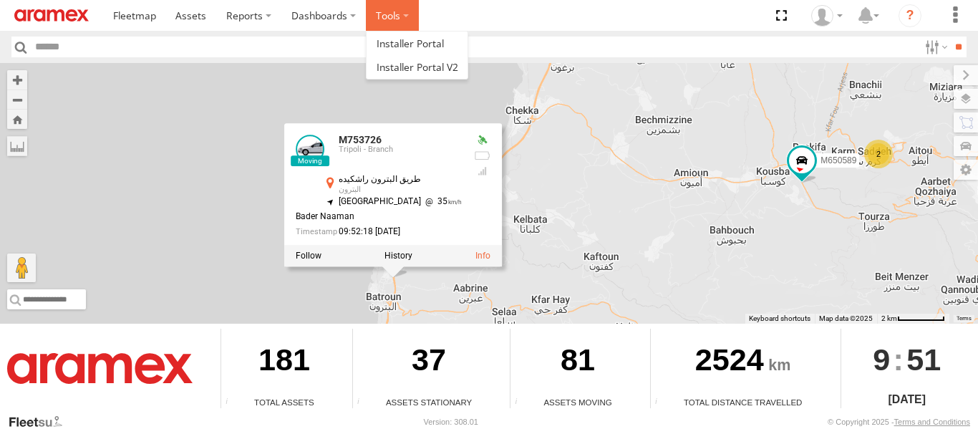 This screenshot has height=429, width=978. What do you see at coordinates (451, 422) in the screenshot?
I see `div: Version: 308.01` at bounding box center [451, 422].